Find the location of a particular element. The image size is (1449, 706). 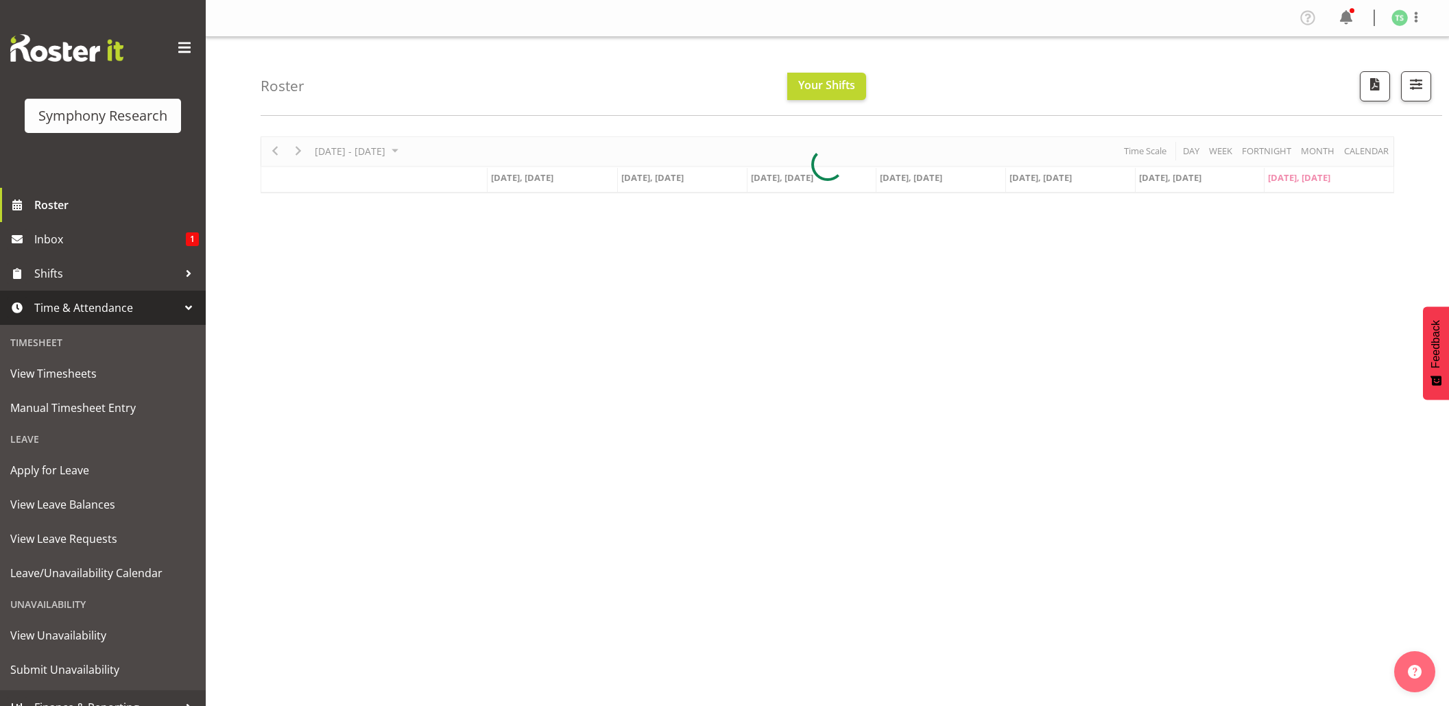

div: Leave is located at coordinates (103, 439).